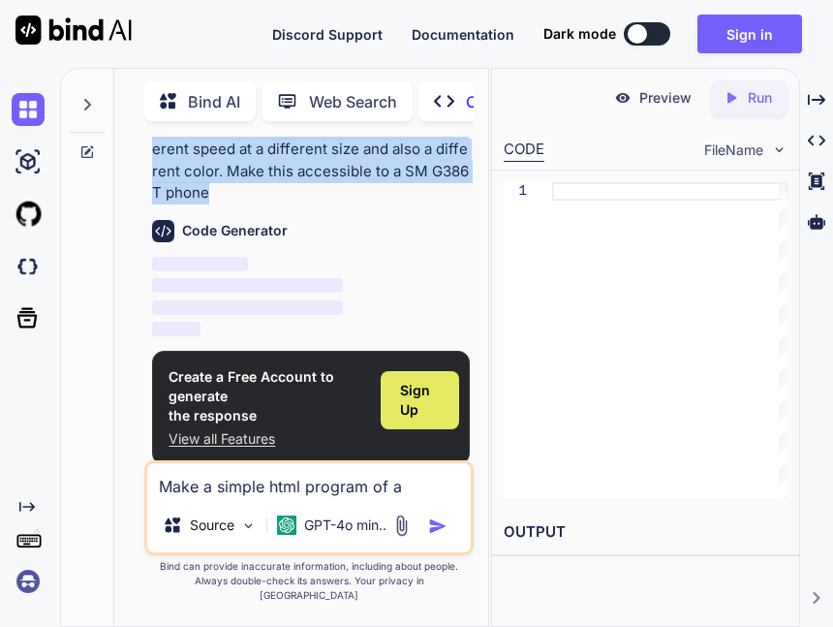 The image size is (833, 627). Describe the element at coordinates (579, 34) in the screenshot. I see `span: Dark mode` at that location.